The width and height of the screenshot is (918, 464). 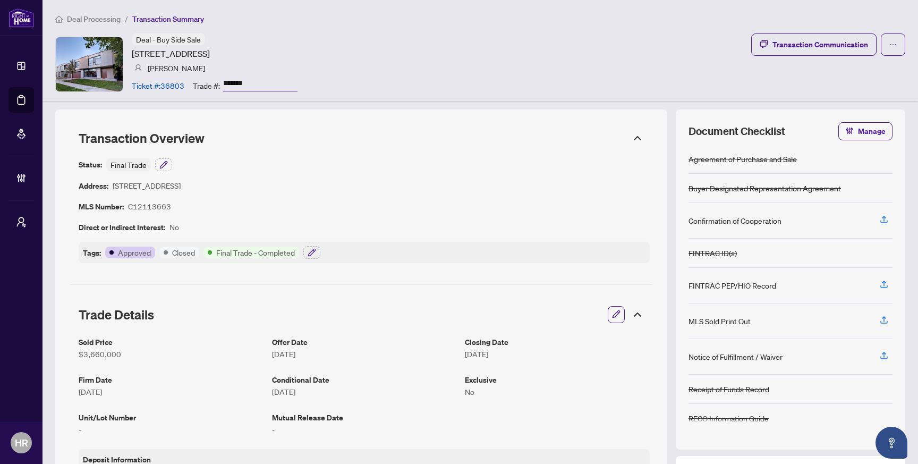 I want to click on img: logo, so click(x=21, y=18).